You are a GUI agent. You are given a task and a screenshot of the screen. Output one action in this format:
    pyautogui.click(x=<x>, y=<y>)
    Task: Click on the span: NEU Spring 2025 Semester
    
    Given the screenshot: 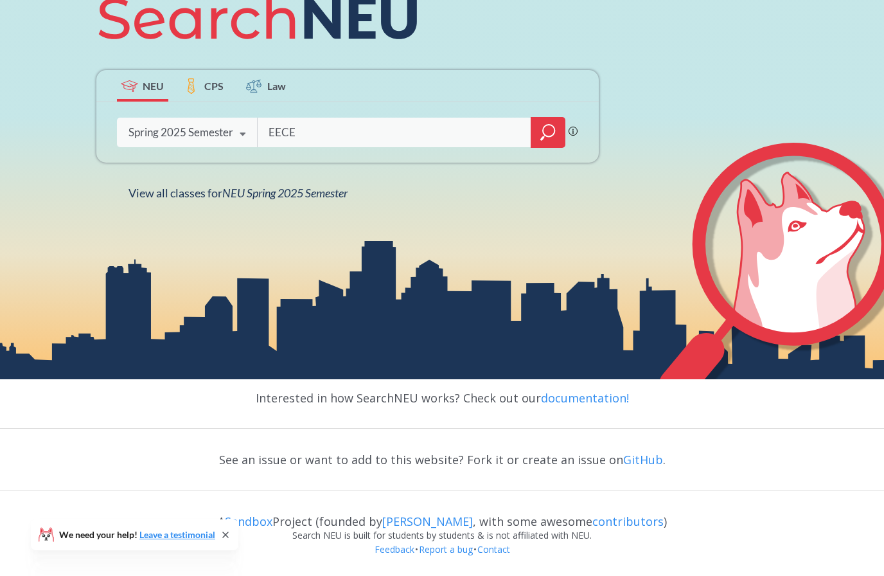 What is the action you would take?
    pyautogui.click(x=285, y=193)
    